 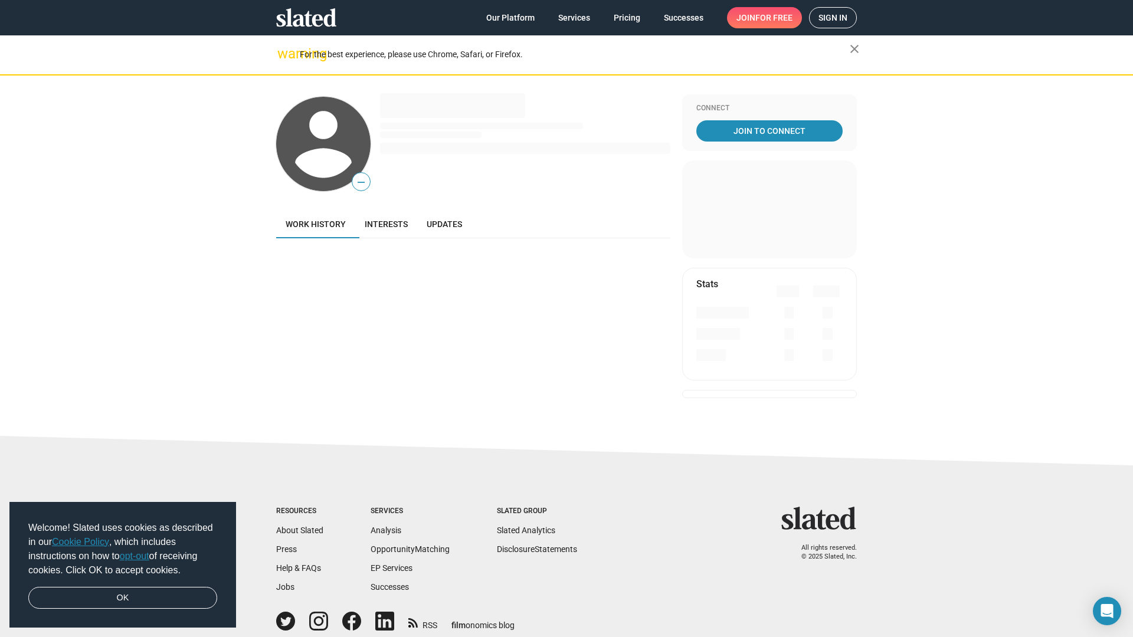 What do you see at coordinates (284, 54) in the screenshot?
I see `mat-icon: warning` at bounding box center [284, 54].